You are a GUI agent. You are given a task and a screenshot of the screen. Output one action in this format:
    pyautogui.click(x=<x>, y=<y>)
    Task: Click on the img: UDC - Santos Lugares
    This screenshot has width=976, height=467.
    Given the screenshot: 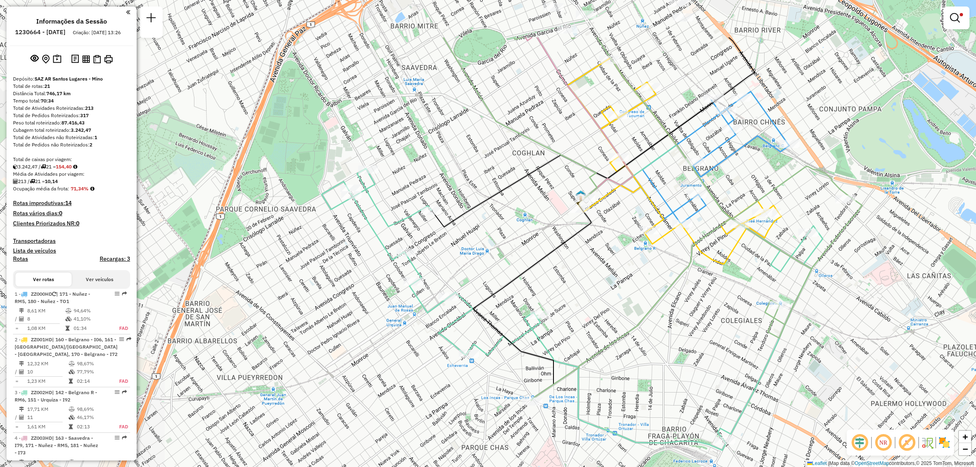 What is the action you would take?
    pyautogui.click(x=581, y=195)
    